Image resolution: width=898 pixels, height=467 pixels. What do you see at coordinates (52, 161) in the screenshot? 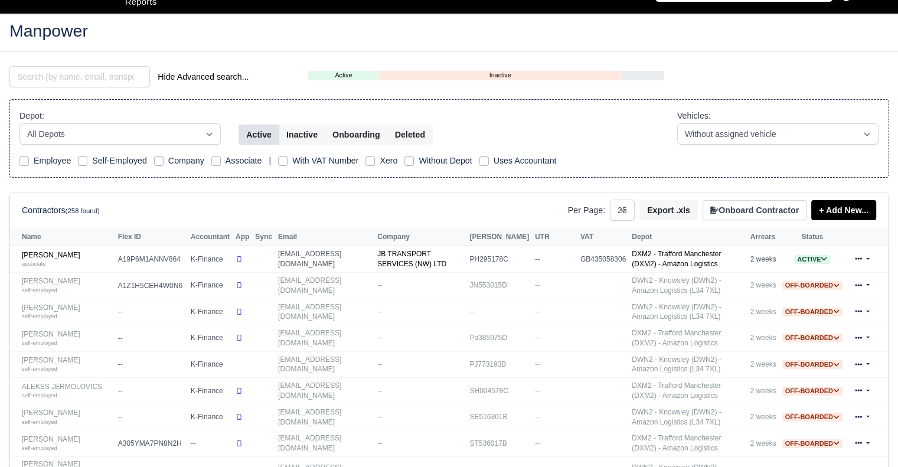
I see `label: Employee` at bounding box center [52, 161].